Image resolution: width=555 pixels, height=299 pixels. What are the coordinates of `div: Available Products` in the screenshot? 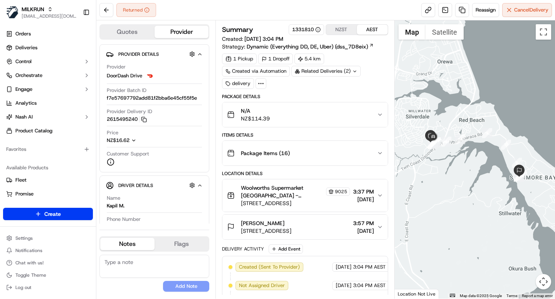 It's located at (48, 168).